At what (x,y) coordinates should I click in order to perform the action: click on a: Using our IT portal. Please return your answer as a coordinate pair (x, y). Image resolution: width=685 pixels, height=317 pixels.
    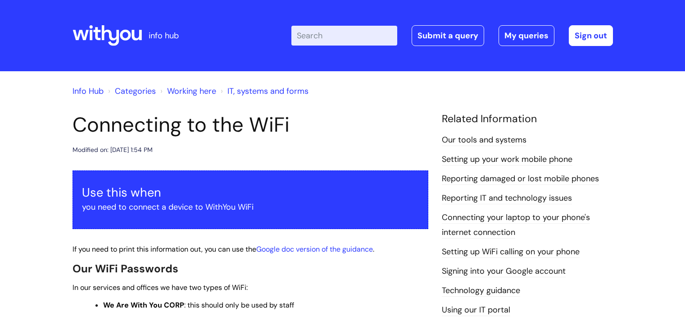
    Looking at the image, I should click on (476, 310).